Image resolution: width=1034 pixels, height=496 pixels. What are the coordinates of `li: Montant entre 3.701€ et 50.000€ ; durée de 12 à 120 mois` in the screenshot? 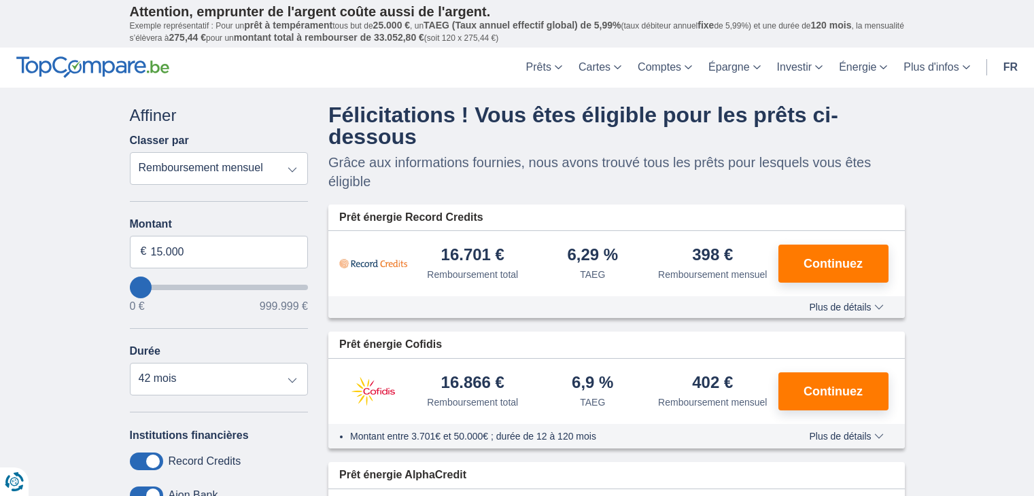 It's located at (559, 436).